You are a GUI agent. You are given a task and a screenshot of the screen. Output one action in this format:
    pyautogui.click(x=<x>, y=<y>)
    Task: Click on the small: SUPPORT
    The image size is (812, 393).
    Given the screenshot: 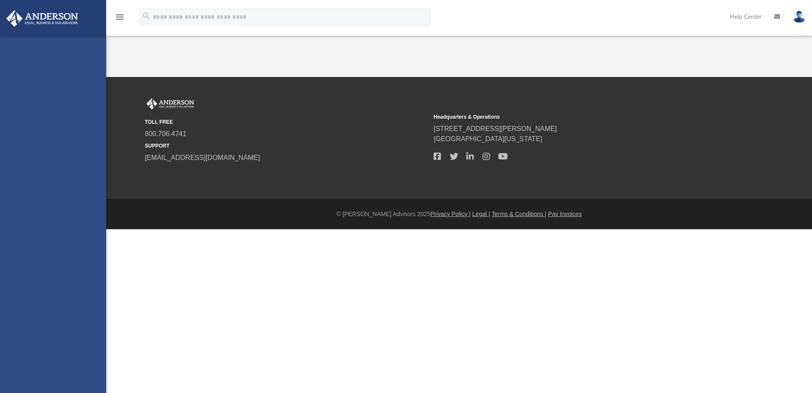 What is the action you would take?
    pyautogui.click(x=286, y=146)
    